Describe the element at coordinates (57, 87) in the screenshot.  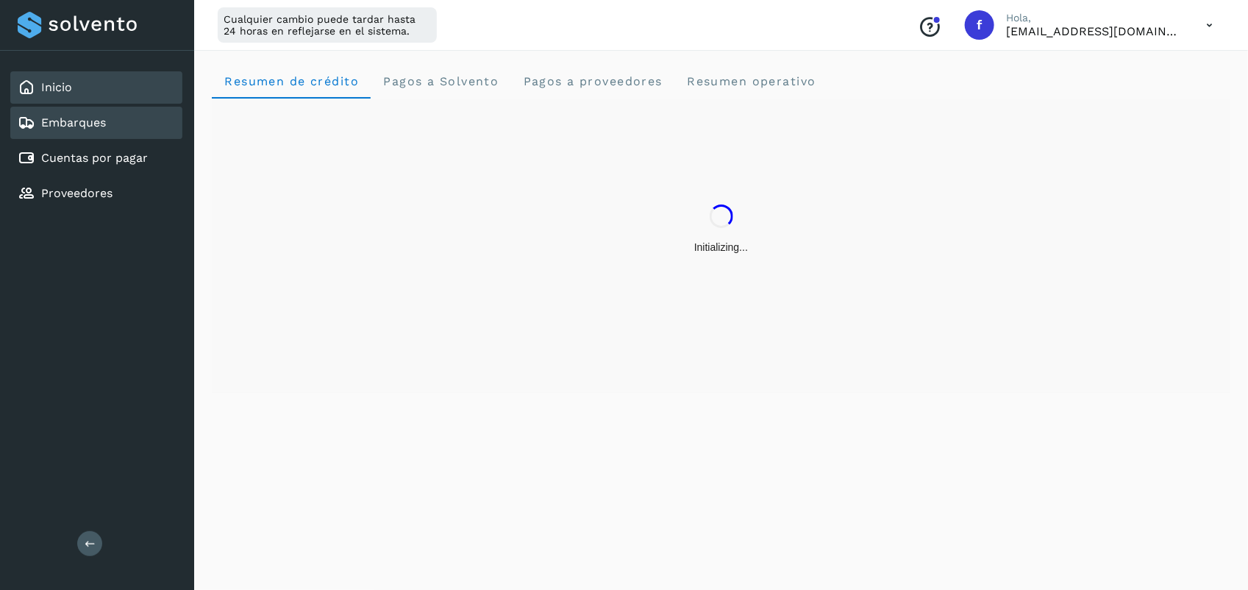
I see `a: Inicio` at that location.